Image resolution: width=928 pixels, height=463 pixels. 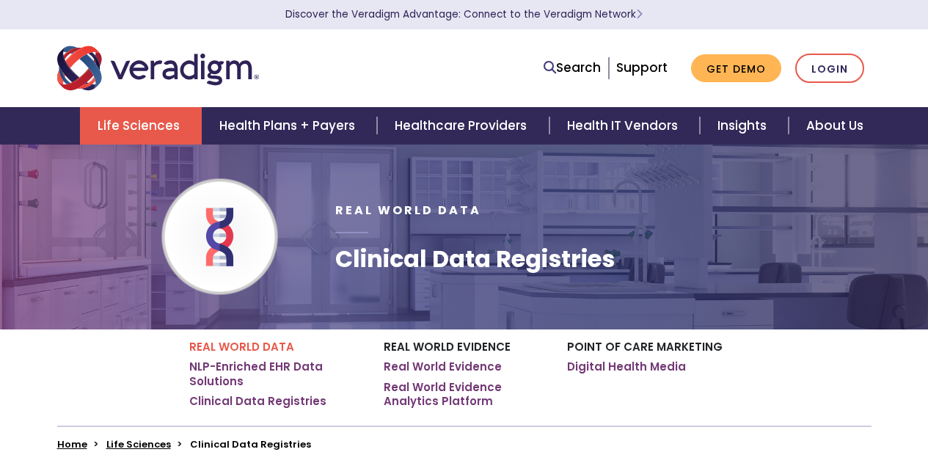 I want to click on span: Real World Data, so click(x=408, y=210).